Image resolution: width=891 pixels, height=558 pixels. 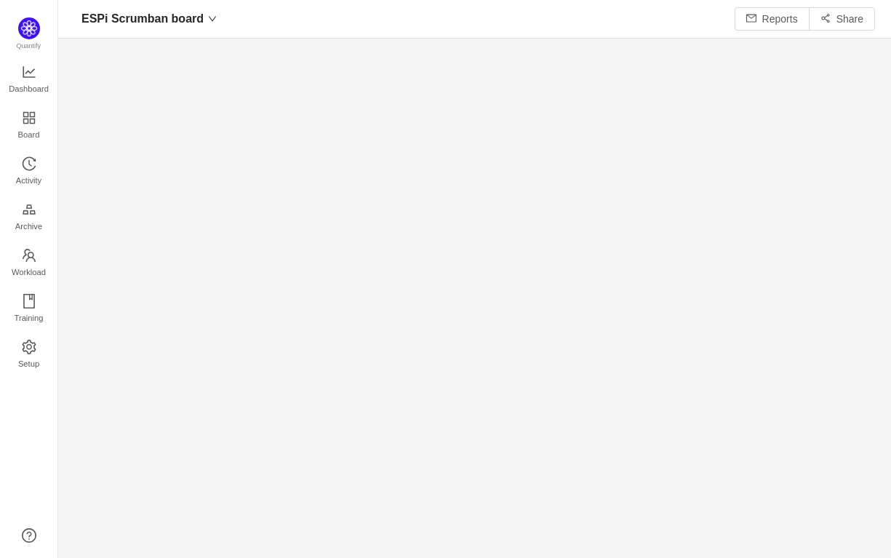 I want to click on span: Training, so click(x=28, y=318).